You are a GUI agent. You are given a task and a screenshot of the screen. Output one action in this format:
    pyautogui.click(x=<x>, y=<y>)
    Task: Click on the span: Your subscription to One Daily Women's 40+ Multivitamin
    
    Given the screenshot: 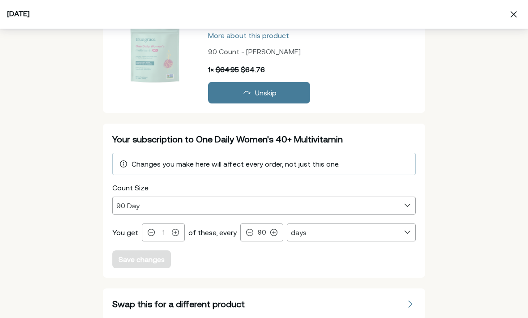 What is the action you would take?
    pyautogui.click(x=227, y=139)
    